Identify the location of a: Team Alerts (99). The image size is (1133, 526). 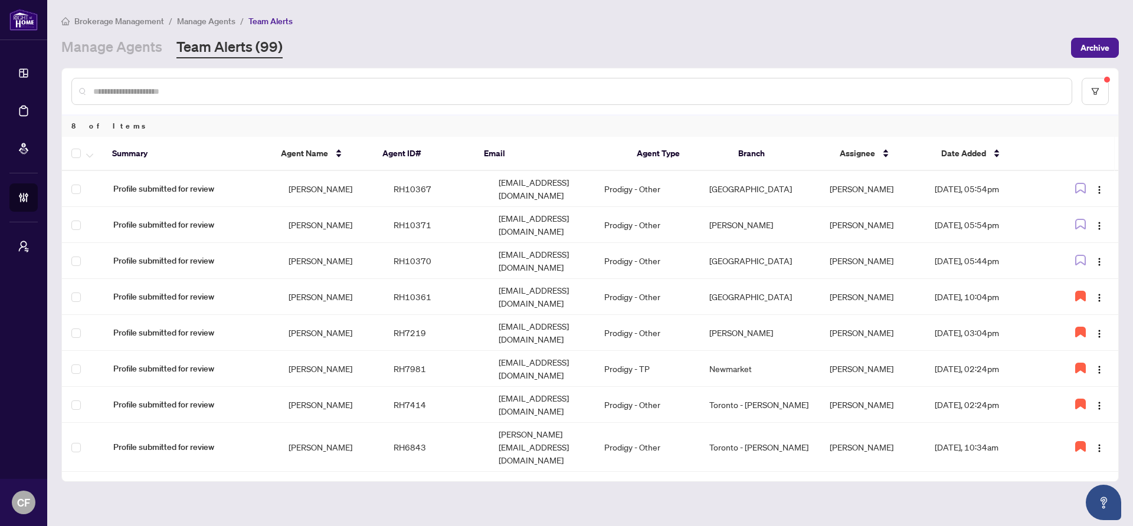
(230, 48).